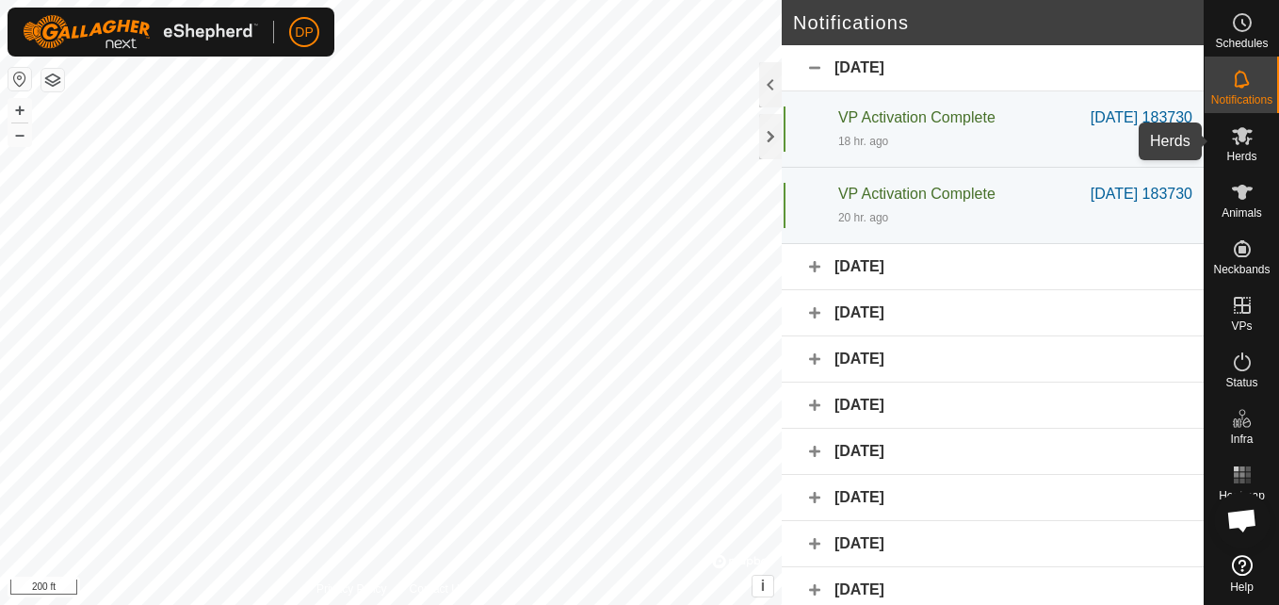 The width and height of the screenshot is (1279, 605). I want to click on span: DP, so click(303, 32).